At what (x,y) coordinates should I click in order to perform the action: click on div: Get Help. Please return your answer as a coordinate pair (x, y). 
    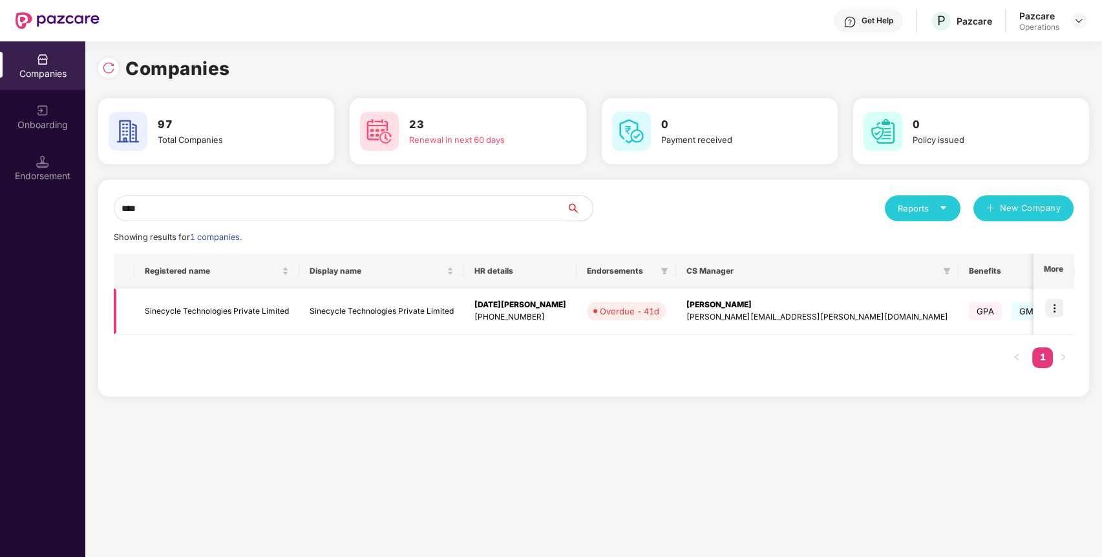
    Looking at the image, I should click on (877, 21).